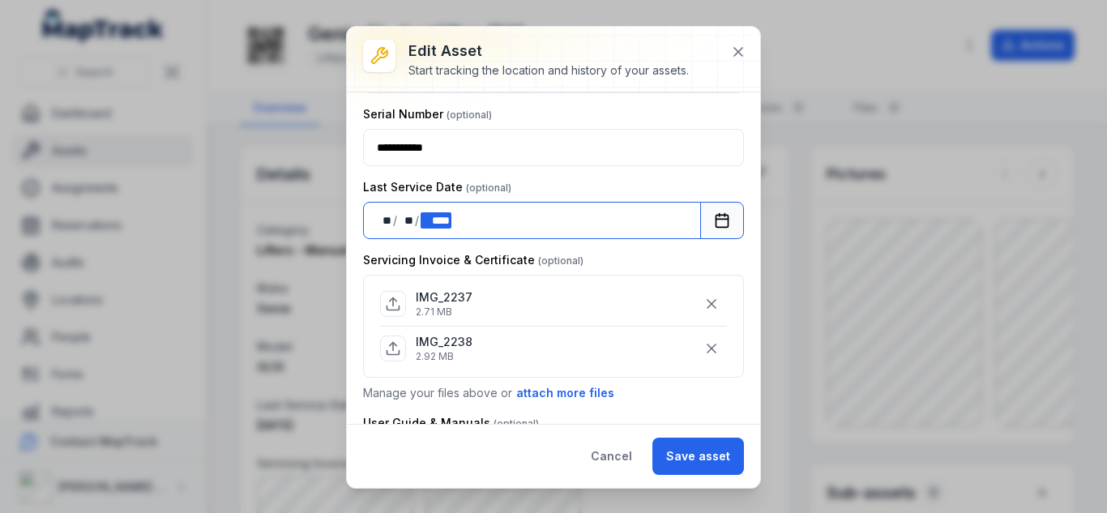  What do you see at coordinates (698, 456) in the screenshot?
I see `button: Save asset` at bounding box center [698, 456].